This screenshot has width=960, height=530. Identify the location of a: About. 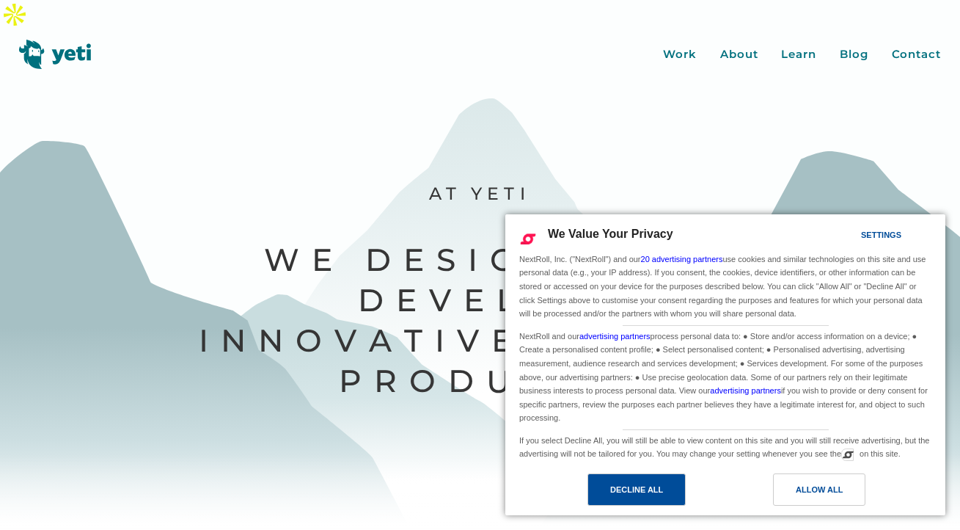
(739, 54).